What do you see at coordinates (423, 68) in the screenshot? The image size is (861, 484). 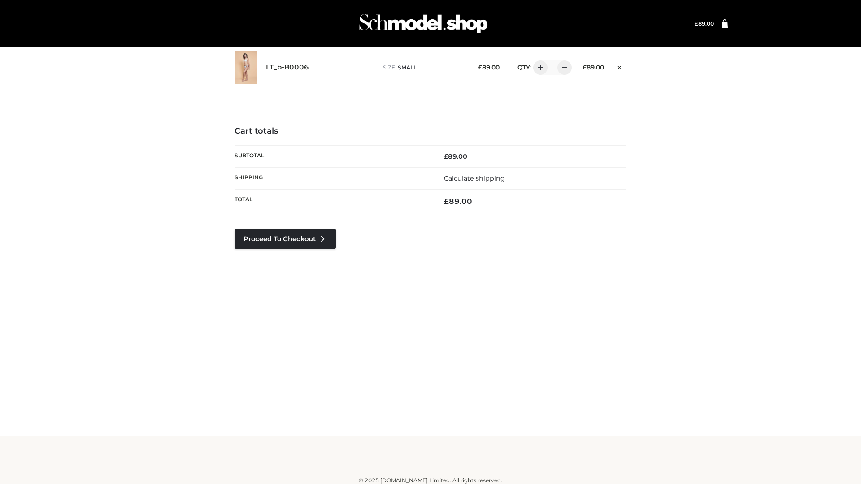 I see `p: size :` at bounding box center [423, 68].